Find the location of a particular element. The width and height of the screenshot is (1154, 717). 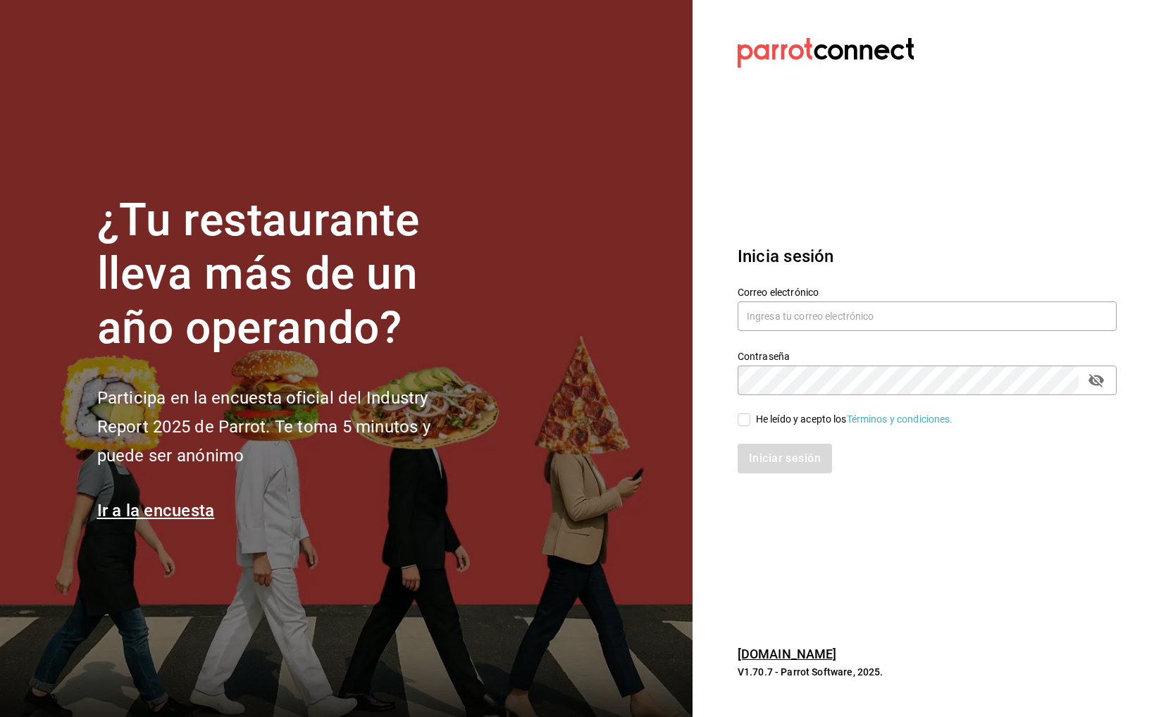

h3: Inicia sesión is located at coordinates (927, 256).